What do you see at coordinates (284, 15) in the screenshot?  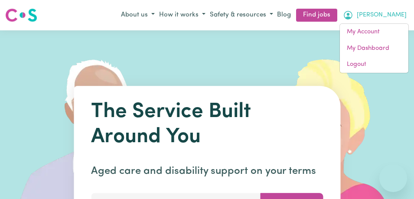 I see `a: Blog` at bounding box center [284, 15].